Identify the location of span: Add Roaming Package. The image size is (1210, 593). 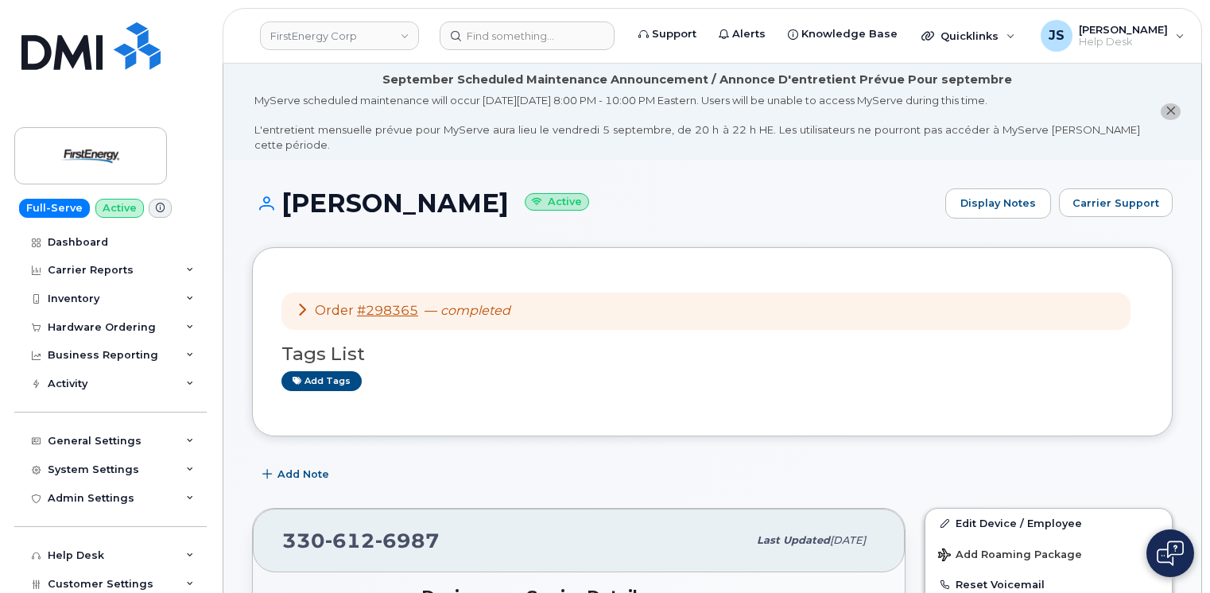
(1010, 556).